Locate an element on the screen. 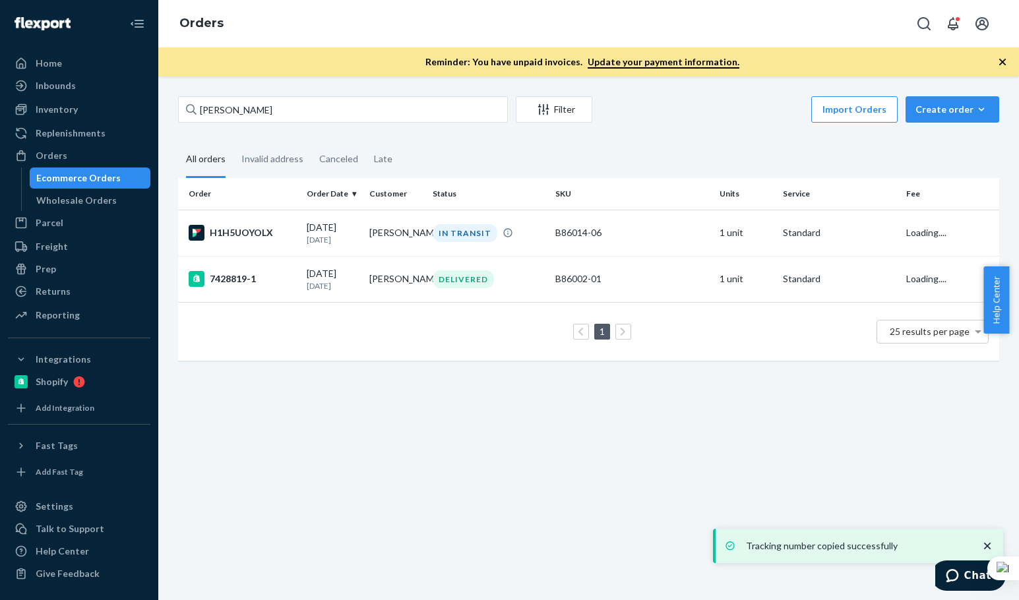  button: Give Feedback is located at coordinates (79, 574).